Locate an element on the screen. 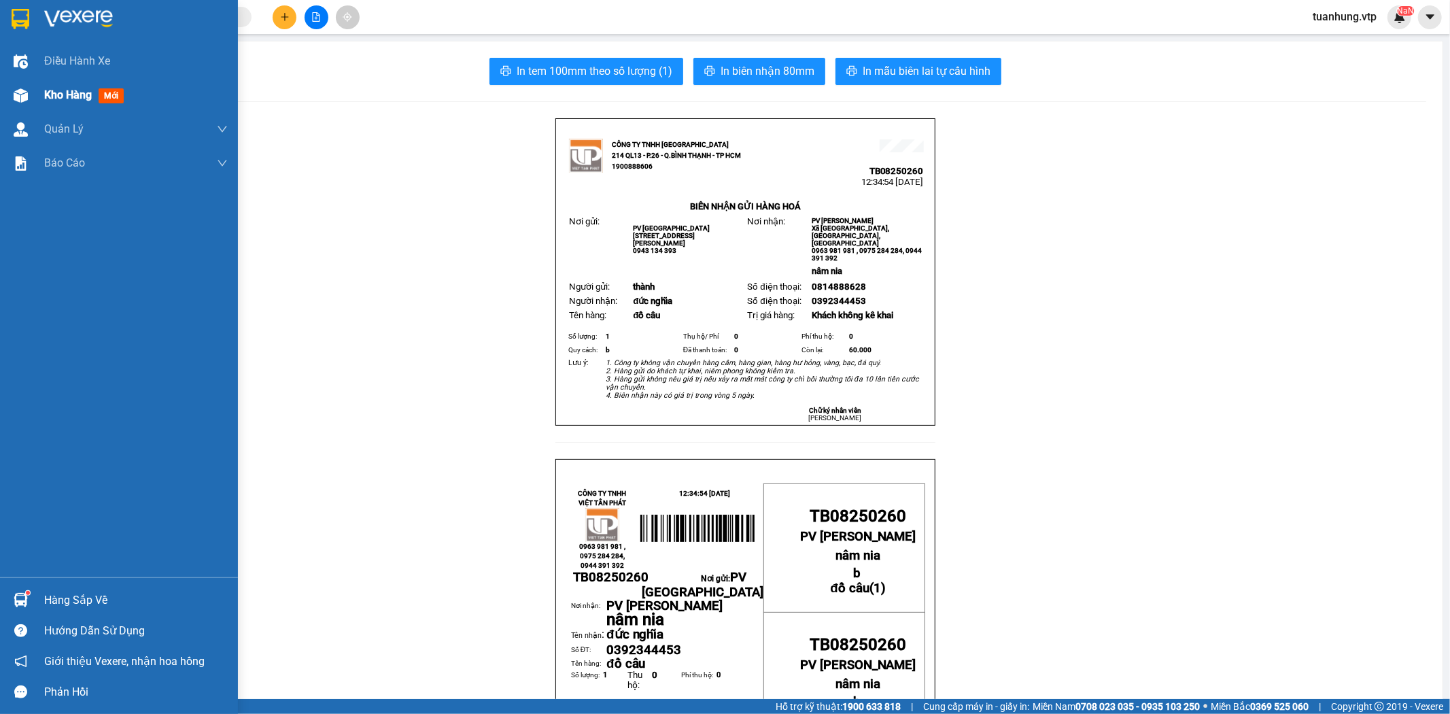 Image resolution: width=1450 pixels, height=714 pixels. img: solution-icon is located at coordinates (20, 163).